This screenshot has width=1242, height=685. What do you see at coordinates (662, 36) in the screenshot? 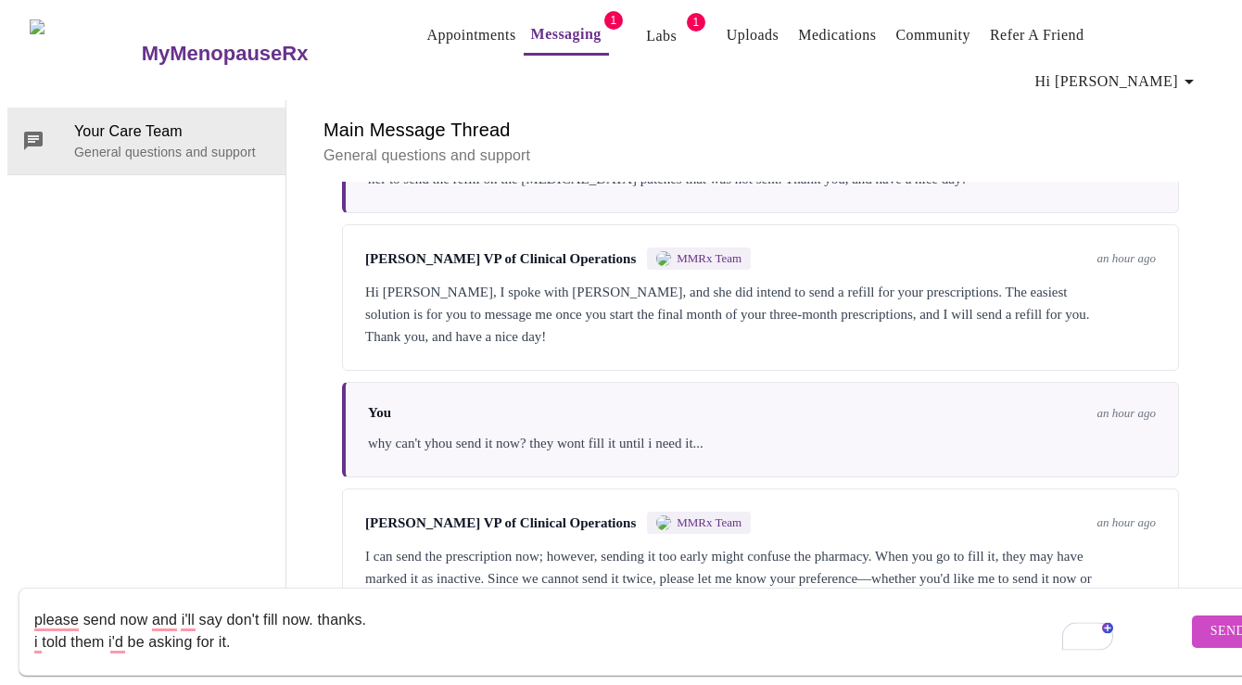
I see `button: Labs` at bounding box center [662, 36].